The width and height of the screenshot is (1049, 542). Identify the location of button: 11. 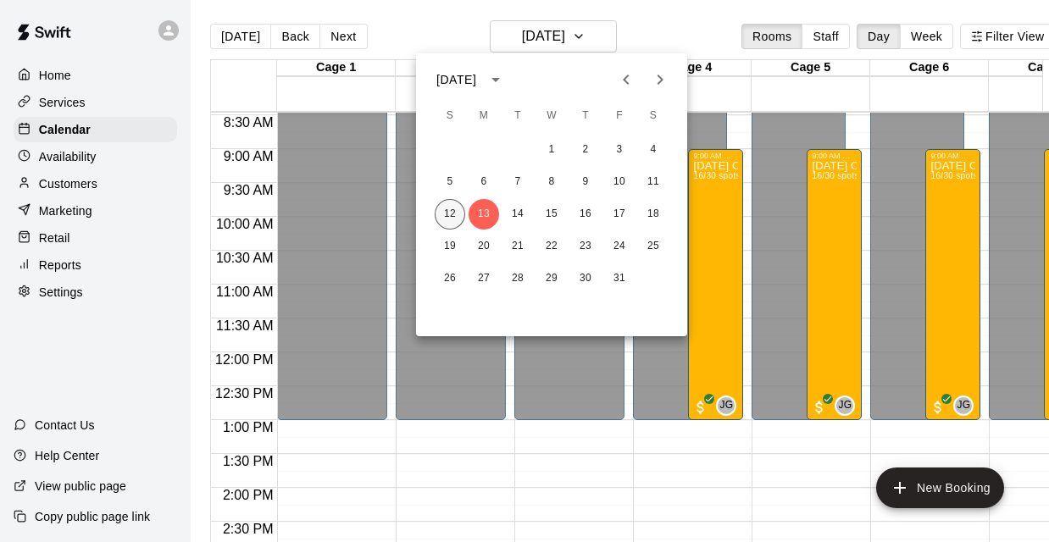
(653, 182).